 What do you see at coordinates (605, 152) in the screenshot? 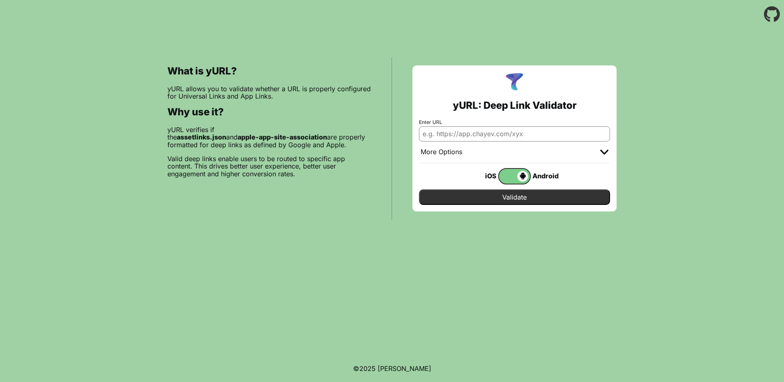
I see `img: chevron` at bounding box center [605, 152].